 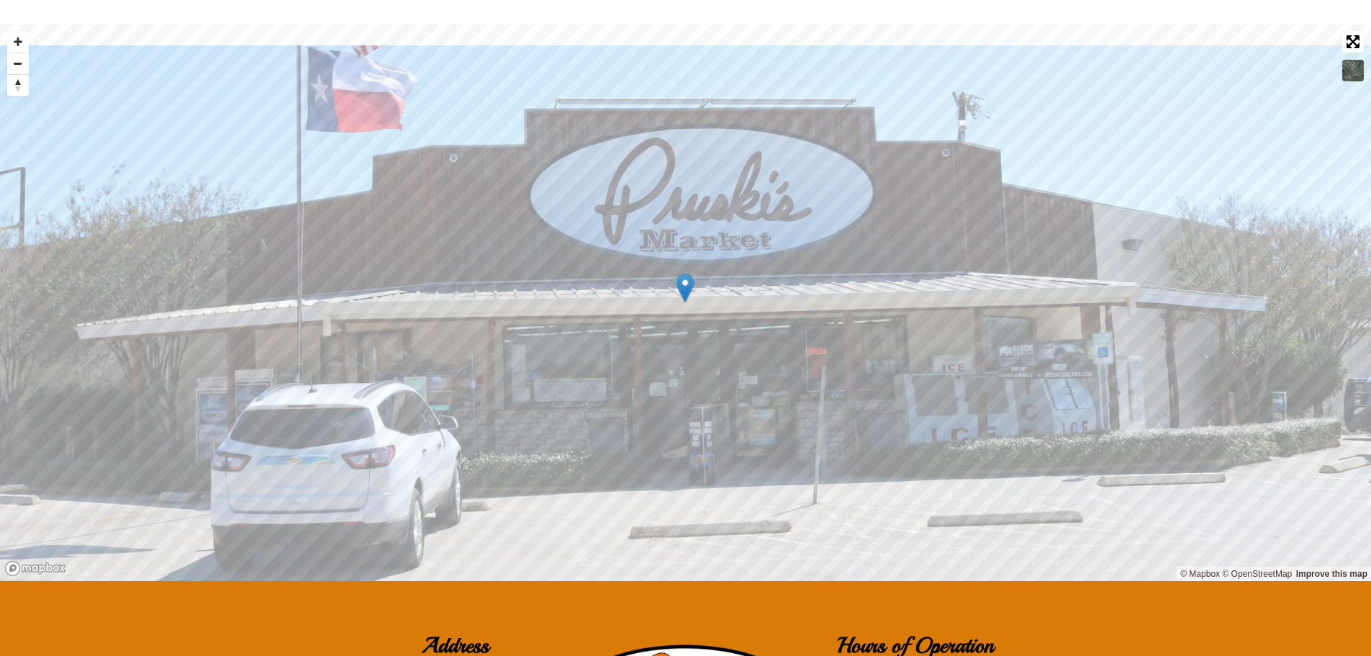 What do you see at coordinates (1256, 573) in the screenshot?
I see `a: OpenStreetMap` at bounding box center [1256, 573].